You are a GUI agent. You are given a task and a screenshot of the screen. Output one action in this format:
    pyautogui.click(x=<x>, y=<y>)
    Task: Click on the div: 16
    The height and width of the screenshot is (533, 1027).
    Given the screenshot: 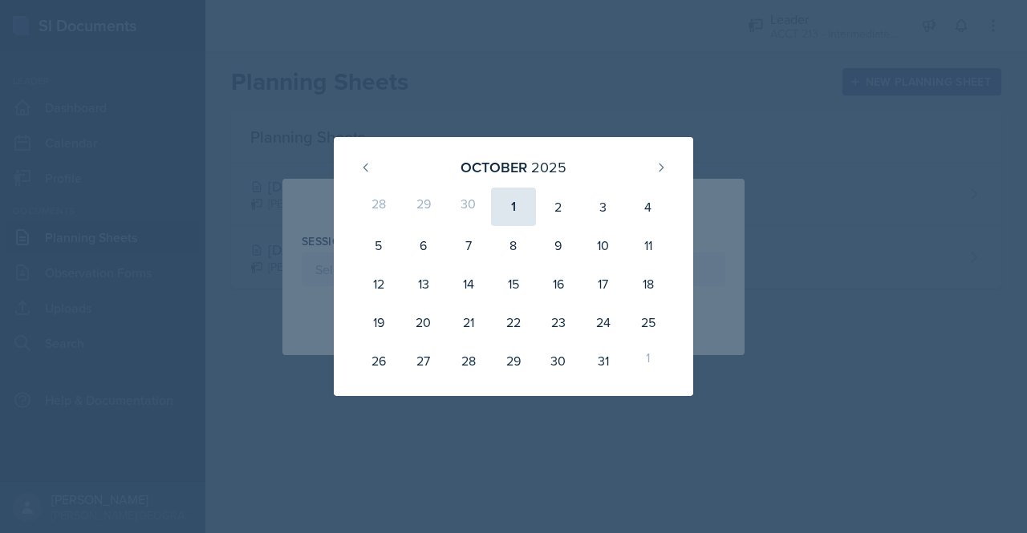 What is the action you would take?
    pyautogui.click(x=558, y=284)
    